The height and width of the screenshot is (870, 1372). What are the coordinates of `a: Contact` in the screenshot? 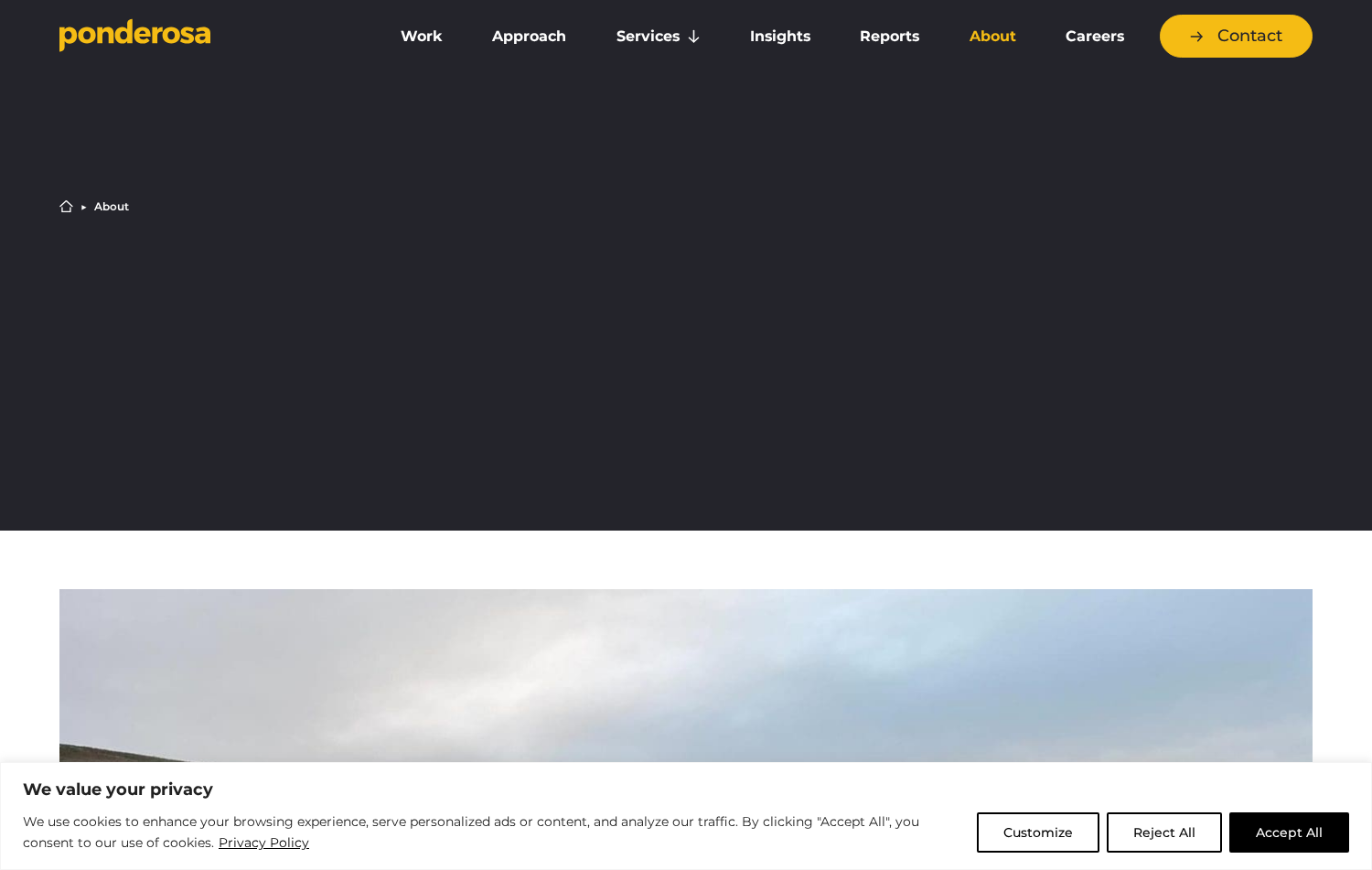 It's located at (1236, 35).